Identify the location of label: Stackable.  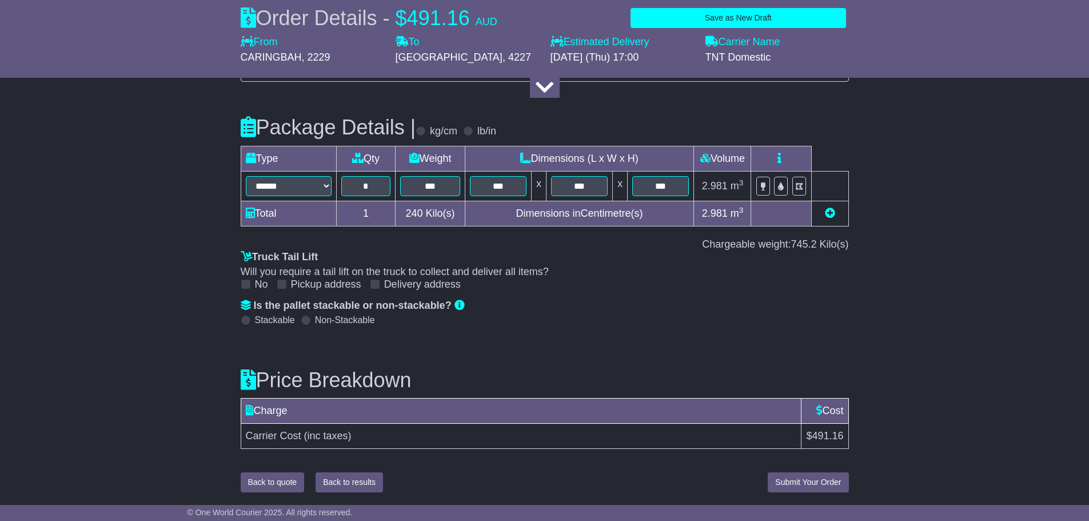
(275, 319).